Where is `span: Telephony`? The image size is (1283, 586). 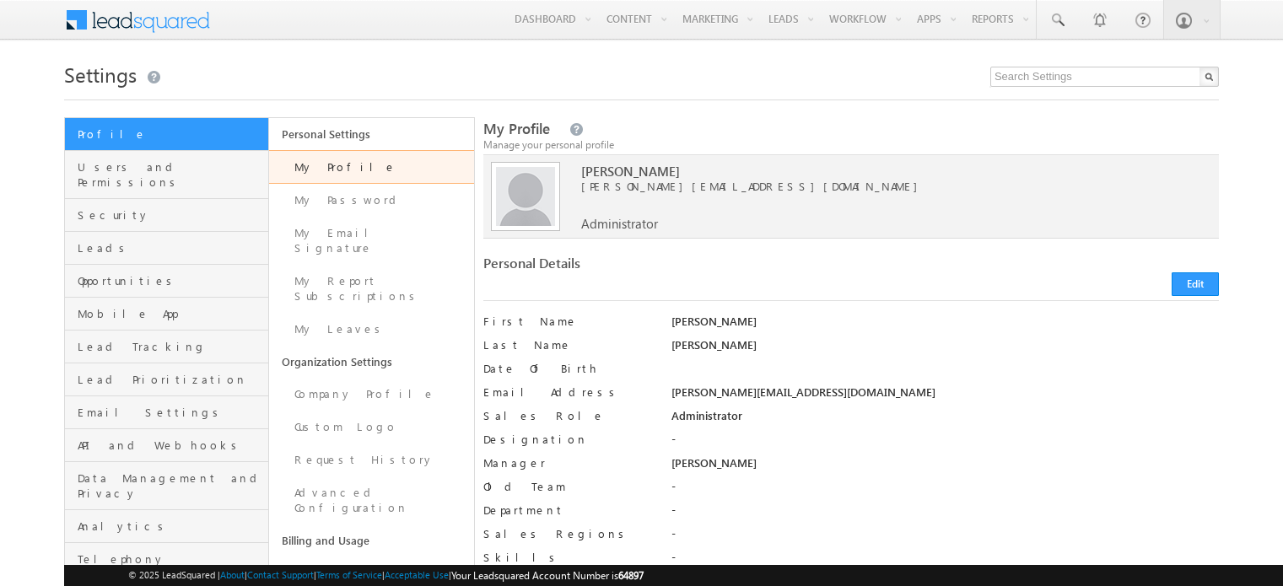
span: Telephony is located at coordinates (170, 559).